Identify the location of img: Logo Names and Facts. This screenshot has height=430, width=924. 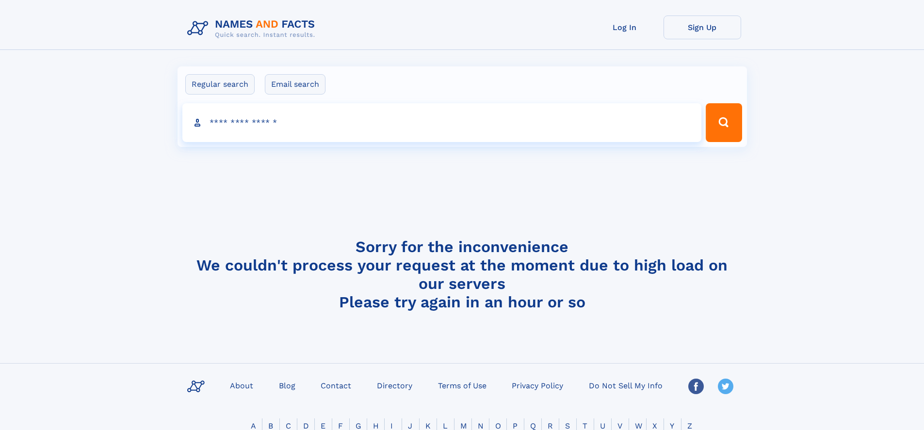
(253, 29).